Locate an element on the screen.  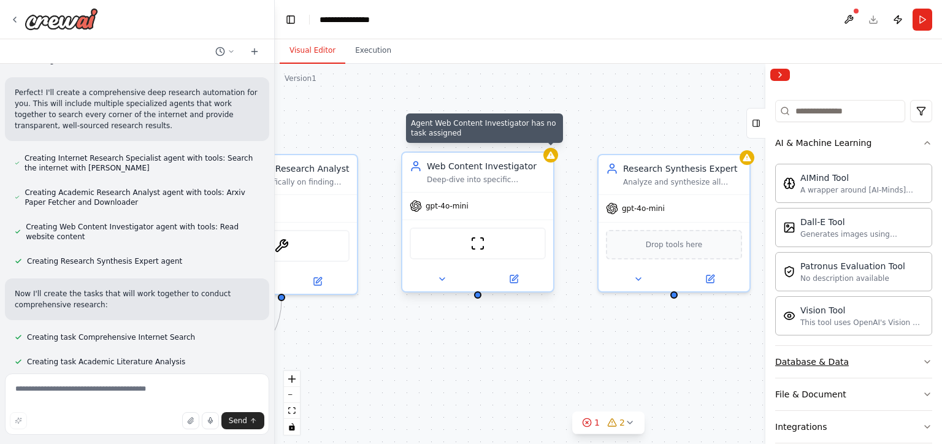
div: File & Document is located at coordinates (811, 394).